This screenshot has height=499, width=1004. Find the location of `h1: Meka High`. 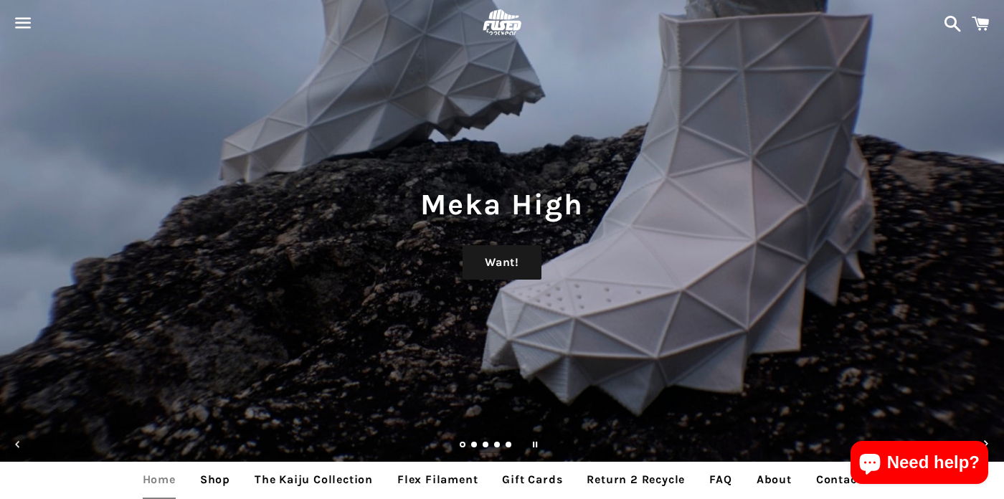

h1: Meka High is located at coordinates (502, 204).